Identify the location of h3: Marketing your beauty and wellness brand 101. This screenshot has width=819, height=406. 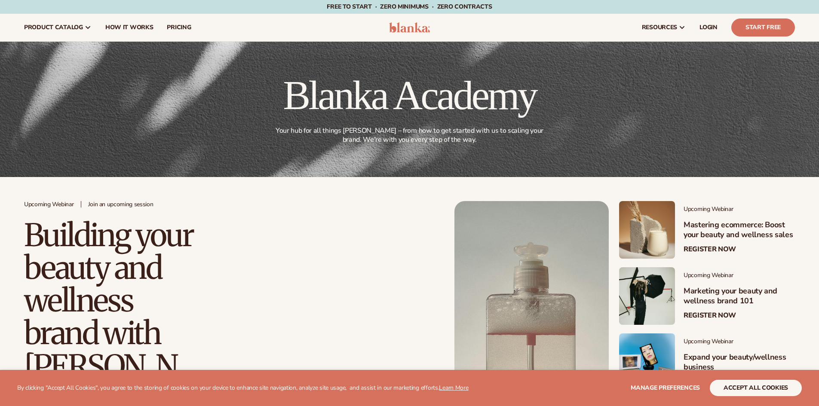
(739, 296).